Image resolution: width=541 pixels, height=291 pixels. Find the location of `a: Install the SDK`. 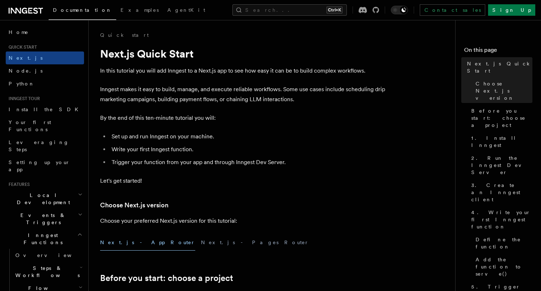

a: Install the SDK is located at coordinates (45, 109).